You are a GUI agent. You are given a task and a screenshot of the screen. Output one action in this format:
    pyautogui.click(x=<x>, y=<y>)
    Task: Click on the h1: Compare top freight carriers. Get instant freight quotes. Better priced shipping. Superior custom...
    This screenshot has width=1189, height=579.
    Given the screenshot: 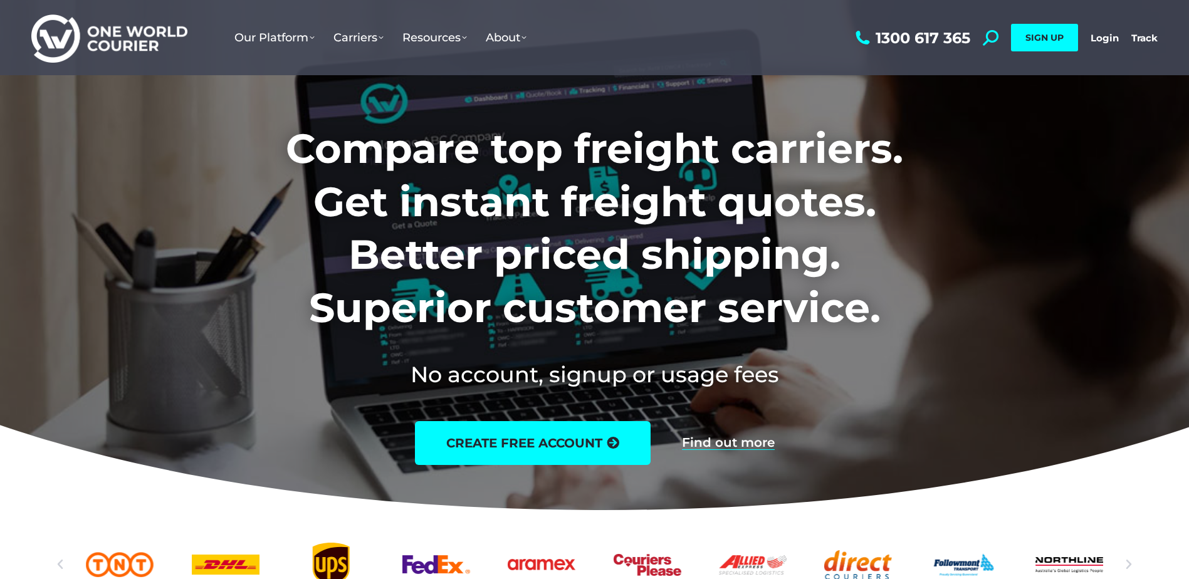 What is the action you would take?
    pyautogui.click(x=594, y=228)
    